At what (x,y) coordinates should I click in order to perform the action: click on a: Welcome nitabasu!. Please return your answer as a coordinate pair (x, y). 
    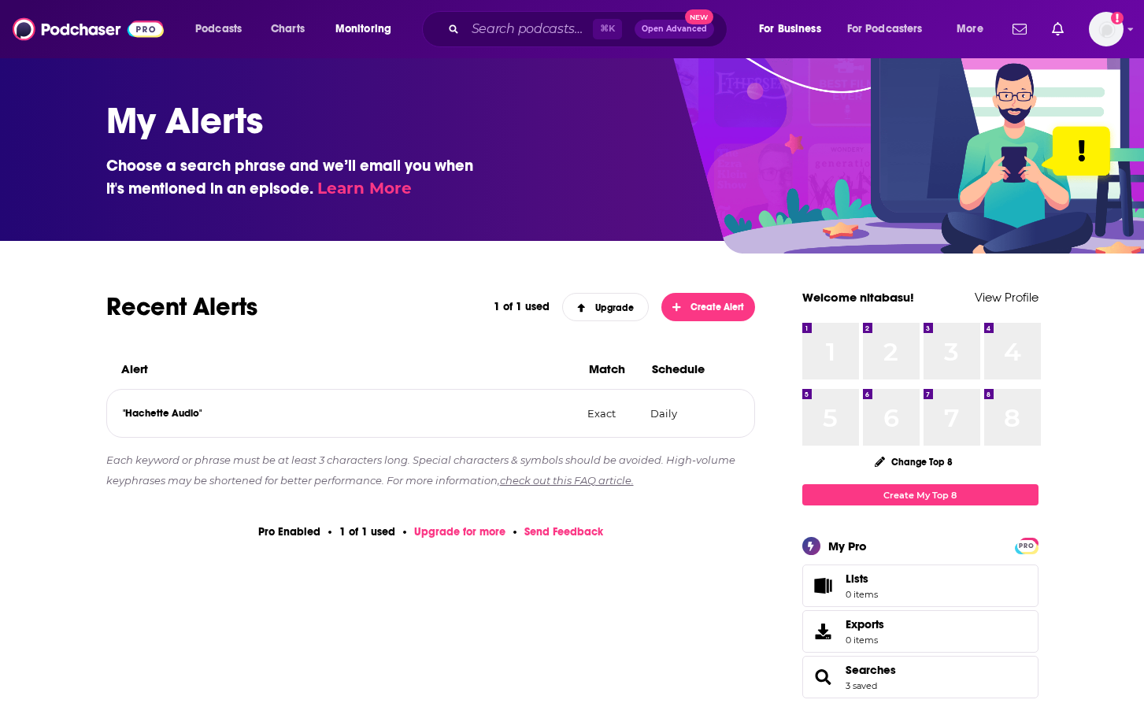
    Looking at the image, I should click on (858, 297).